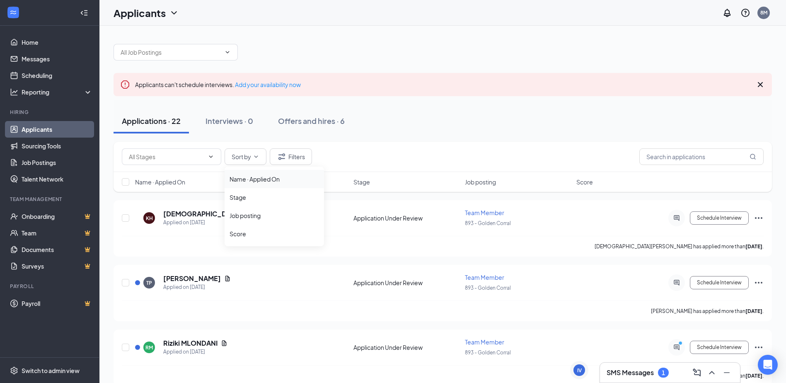 The height and width of the screenshot is (383, 786). I want to click on div: Reporting, so click(57, 92).